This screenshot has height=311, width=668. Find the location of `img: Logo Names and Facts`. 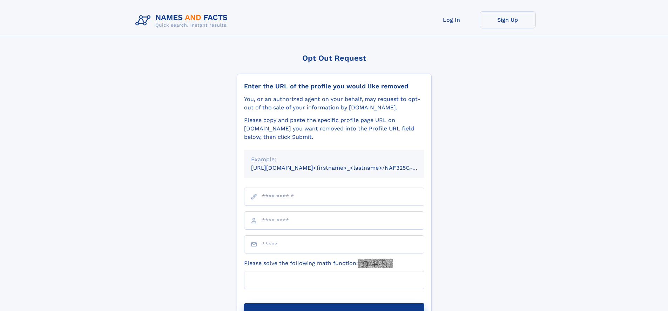

img: Logo Names and Facts is located at coordinates (183, 21).